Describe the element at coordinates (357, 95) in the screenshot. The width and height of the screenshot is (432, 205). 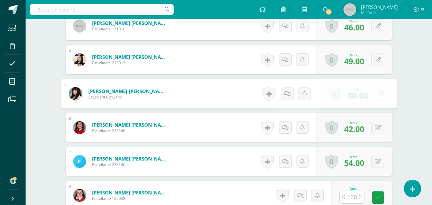
I see `span: 80.00` at that location.